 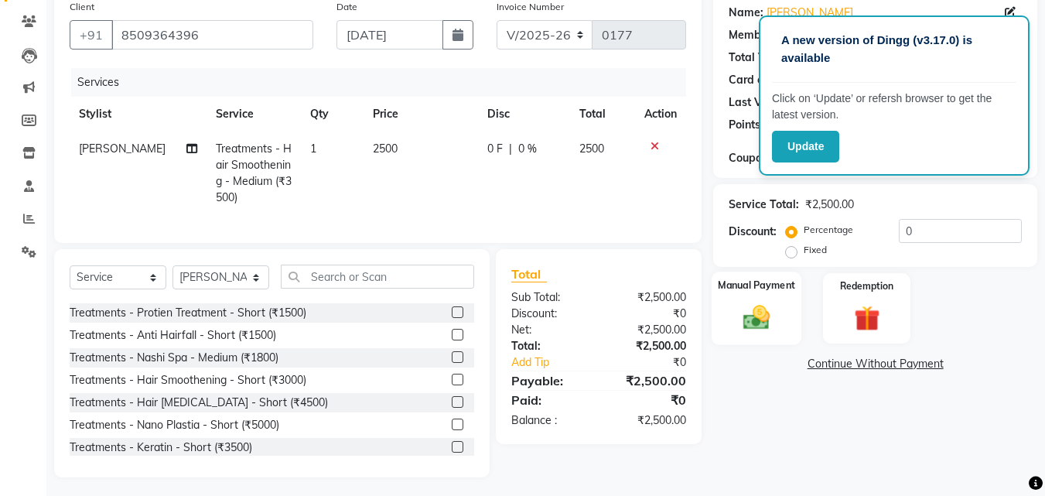 I want to click on div: Treatments - Keratin - Short (₹3500), so click(x=161, y=447).